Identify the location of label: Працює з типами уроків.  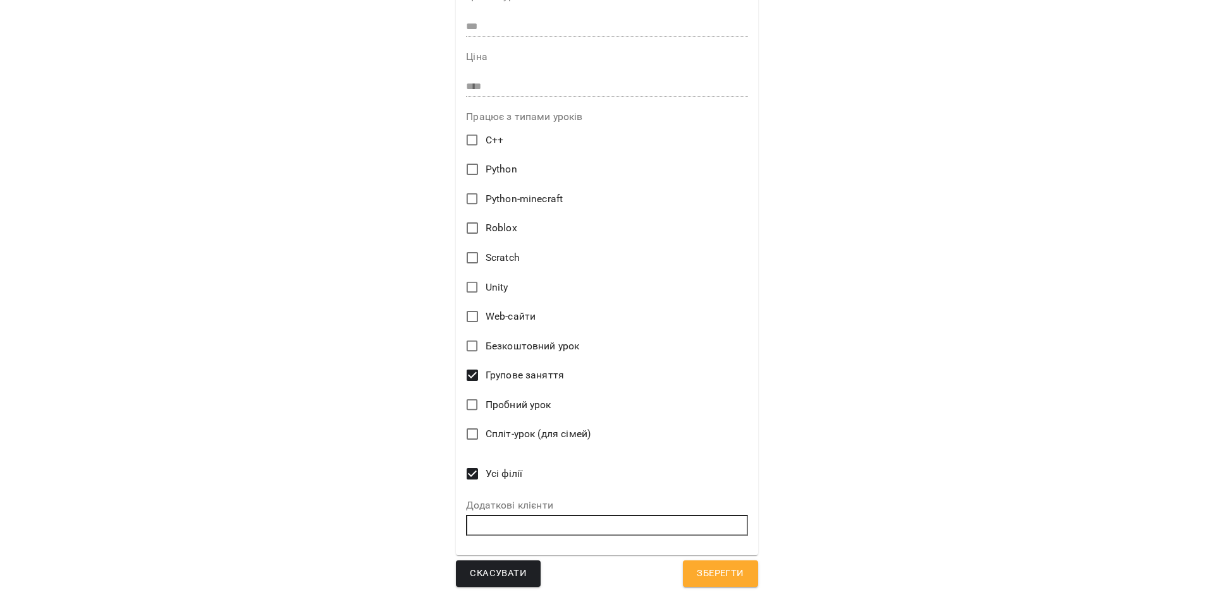
(606, 117).